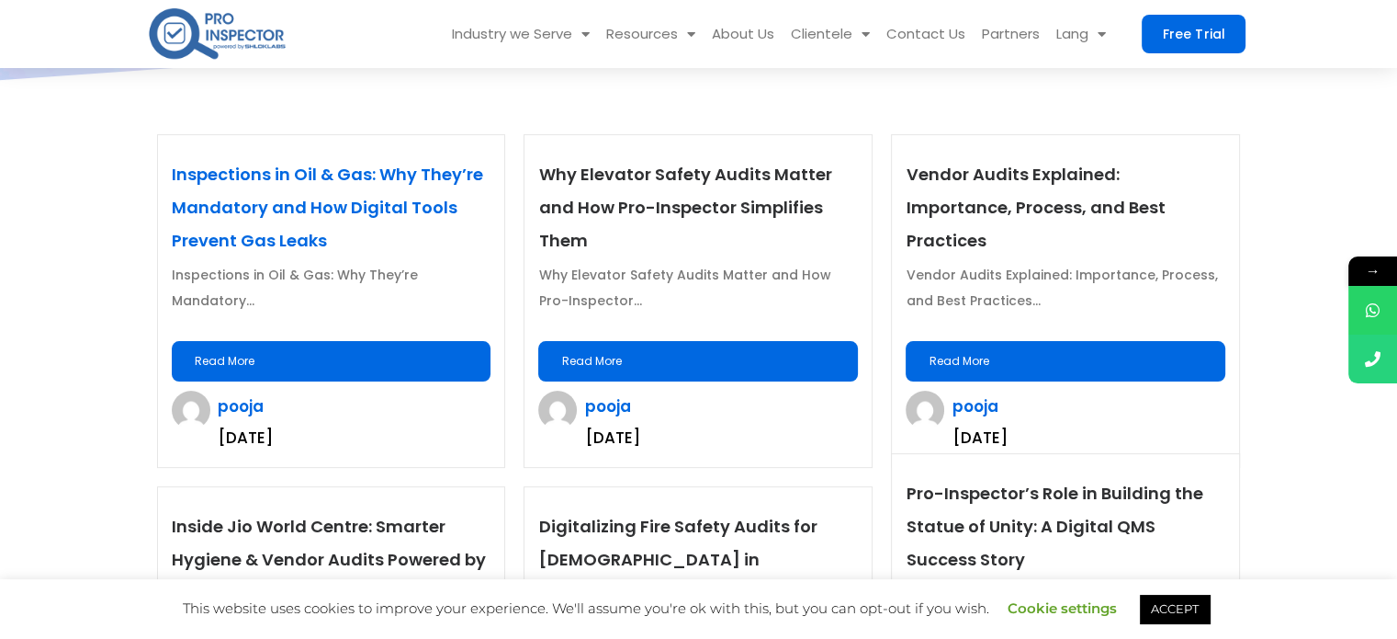 The width and height of the screenshot is (1397, 639). Describe the element at coordinates (684, 207) in the screenshot. I see `a: Why Elevator Safety Audits Matter and How Pro-Inspector Simplifies Them` at that location.